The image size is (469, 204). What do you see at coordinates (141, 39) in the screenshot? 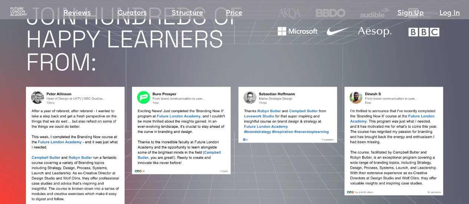
I see `h1: JOIN HUNDREDS OF HAPPY LEARNERS FROM:` at bounding box center [141, 39].